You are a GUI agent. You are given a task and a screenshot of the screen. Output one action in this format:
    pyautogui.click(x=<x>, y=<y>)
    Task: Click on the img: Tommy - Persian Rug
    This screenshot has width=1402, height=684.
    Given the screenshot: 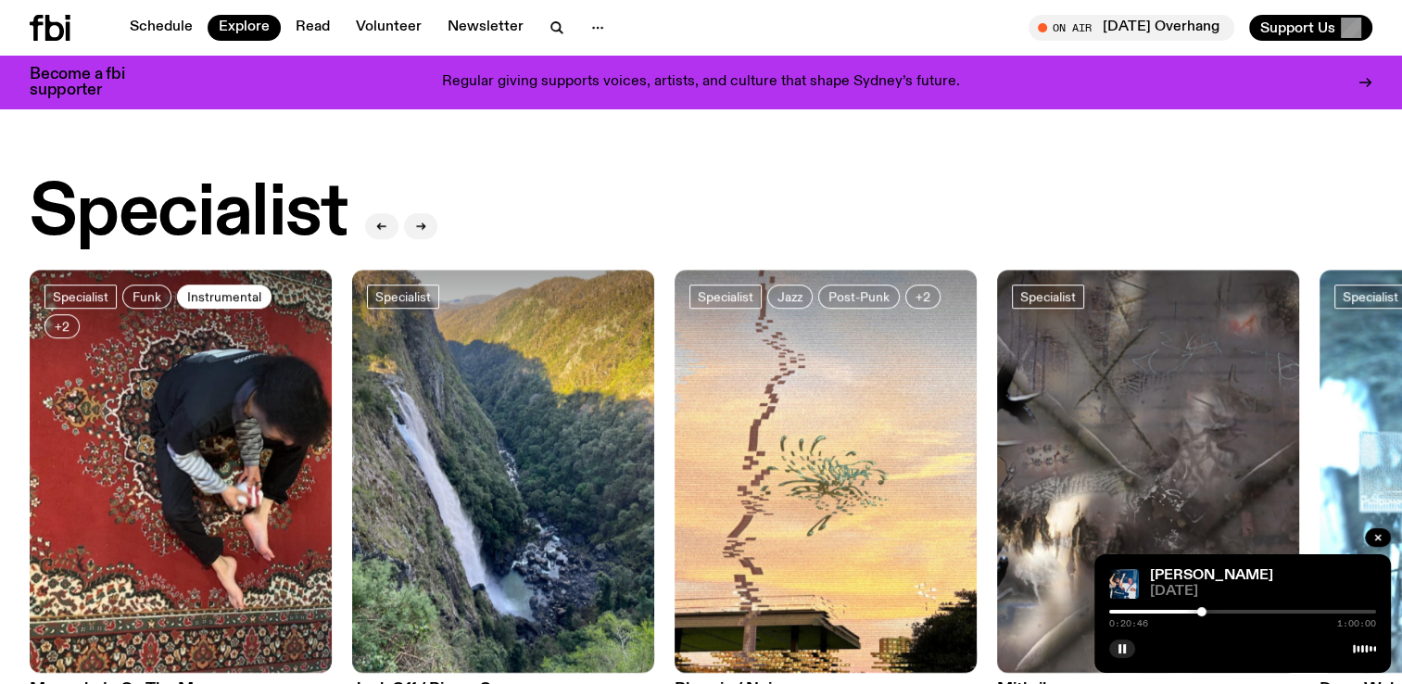 What is the action you would take?
    pyautogui.click(x=181, y=471)
    